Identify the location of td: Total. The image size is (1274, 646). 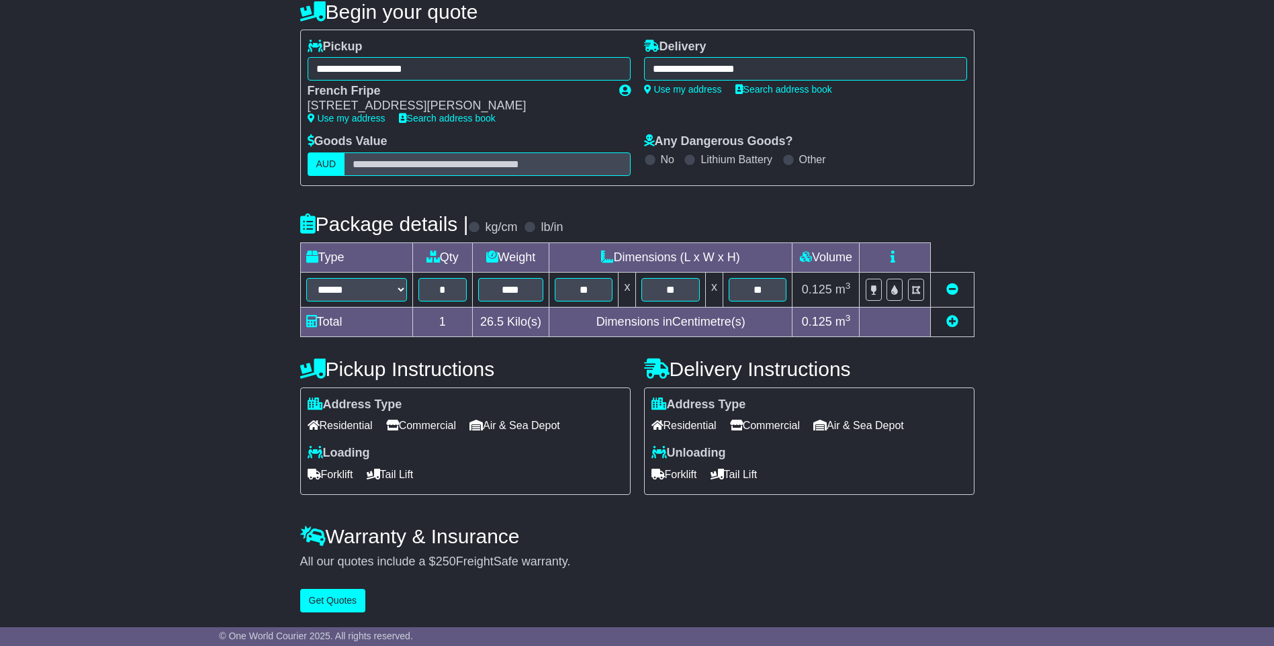
(356, 322).